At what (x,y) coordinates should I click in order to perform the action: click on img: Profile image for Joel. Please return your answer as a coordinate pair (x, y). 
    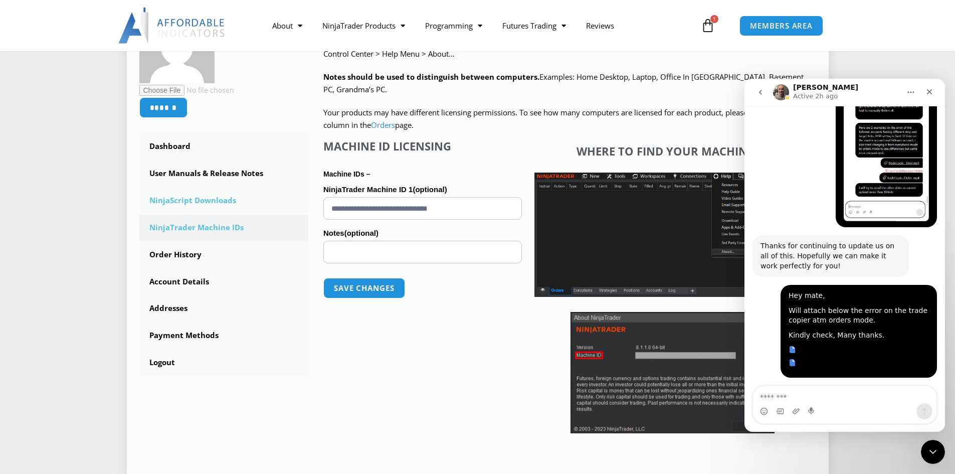
    Looking at the image, I should click on (37, 14).